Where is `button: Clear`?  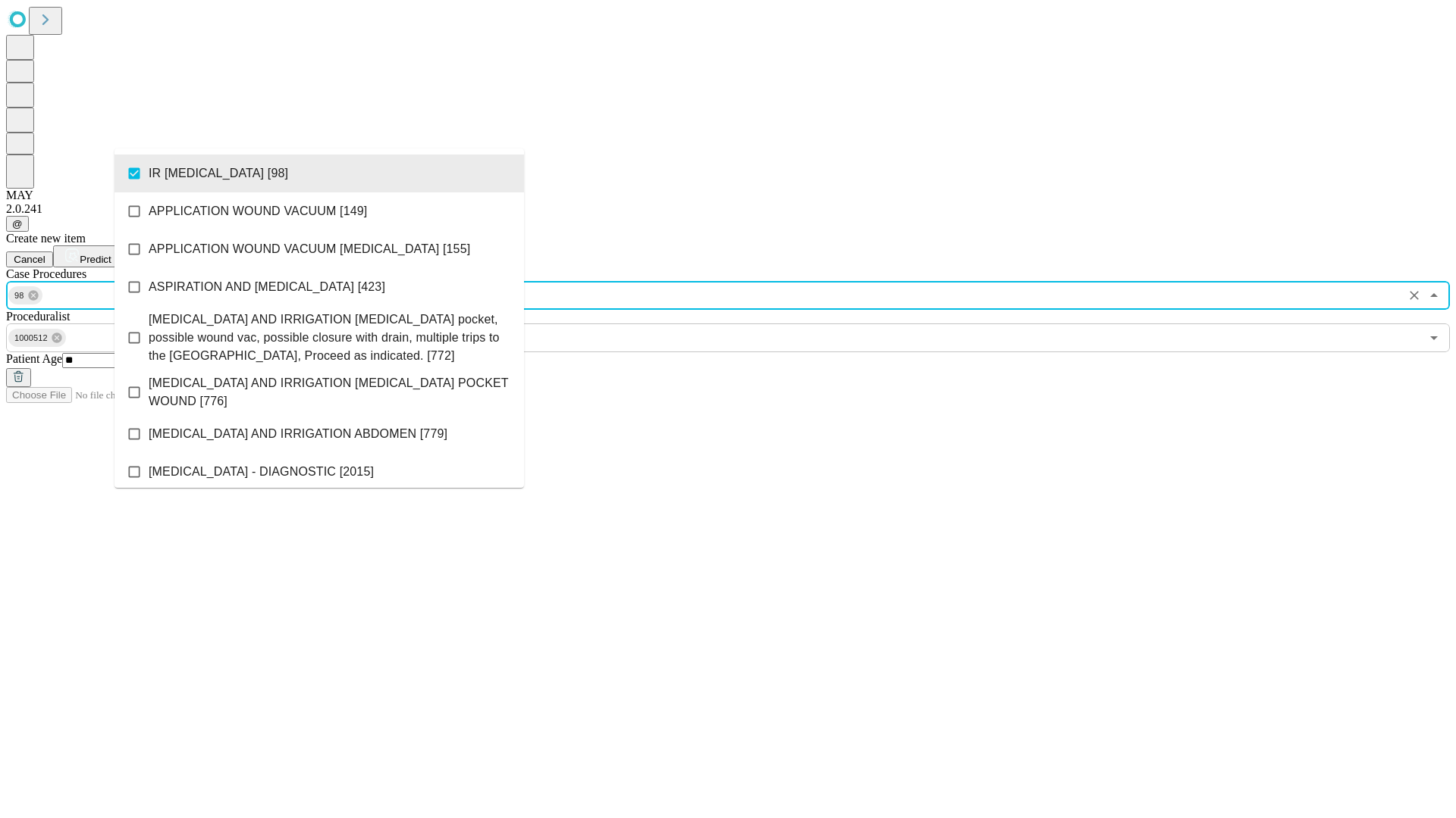 button: Clear is located at coordinates (1414, 296).